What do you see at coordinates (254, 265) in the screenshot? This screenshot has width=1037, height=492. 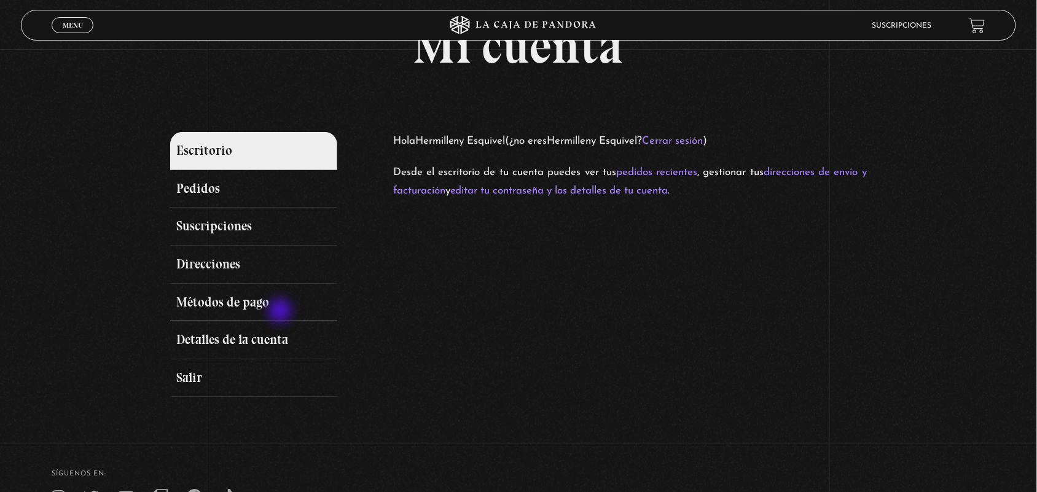 I see `a: Direcciones` at bounding box center [254, 265].